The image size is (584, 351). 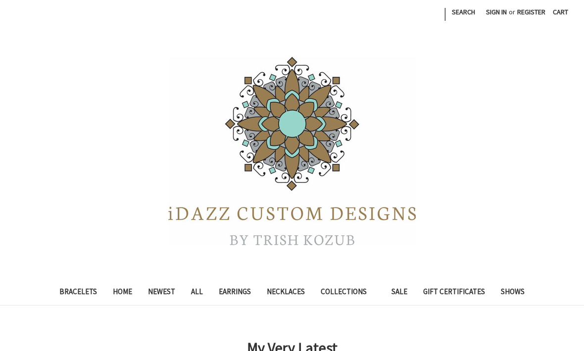 What do you see at coordinates (400, 293) in the screenshot?
I see `a: Sale` at bounding box center [400, 293].